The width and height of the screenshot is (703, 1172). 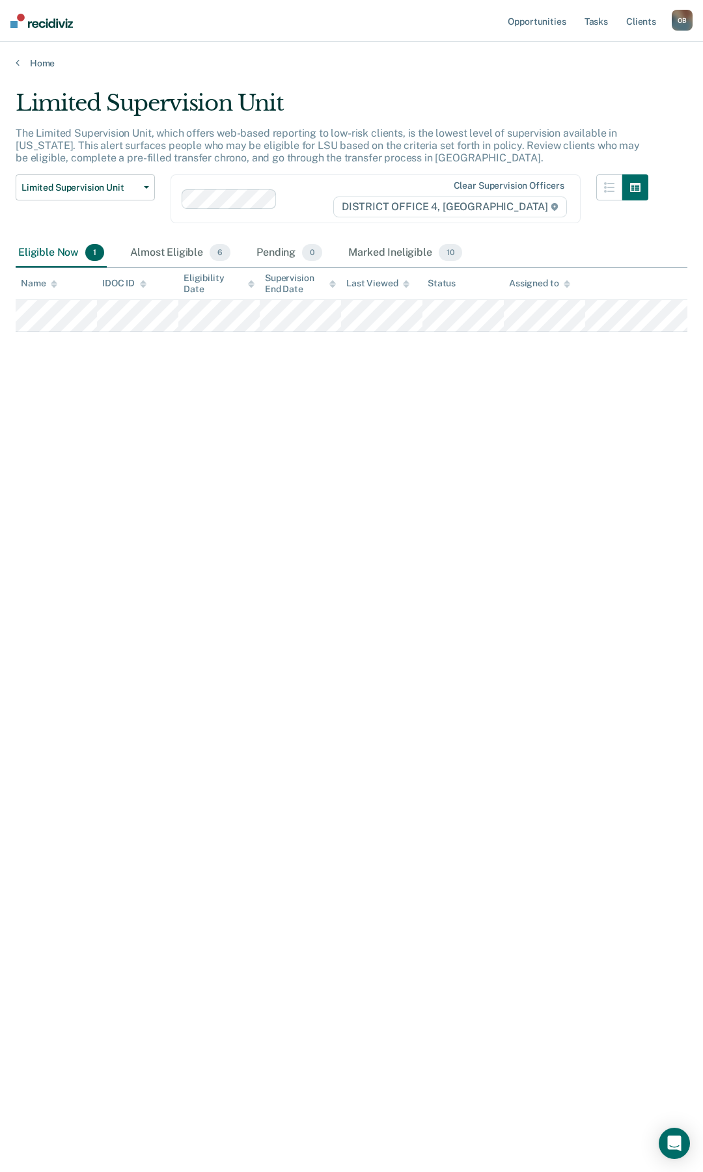 What do you see at coordinates (312, 252) in the screenshot?
I see `span: 0` at bounding box center [312, 252].